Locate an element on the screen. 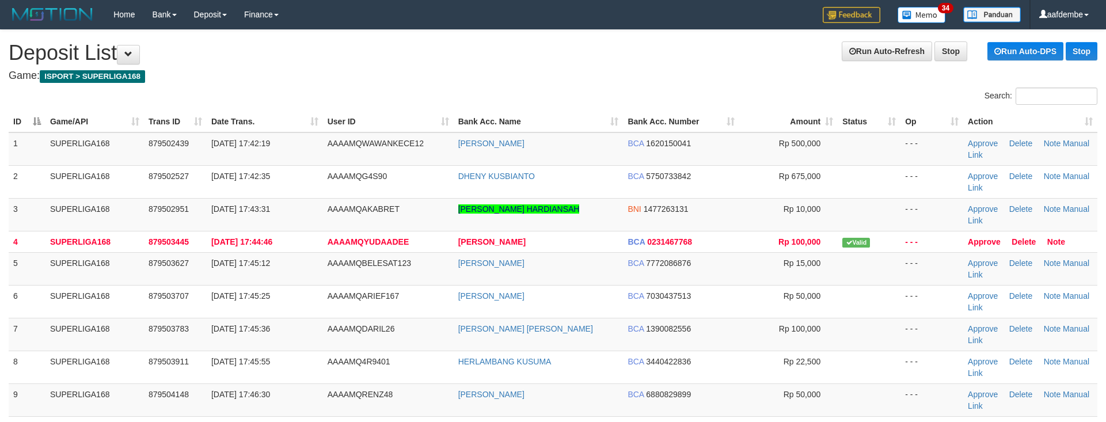  span: 879502951 is located at coordinates (169, 209).